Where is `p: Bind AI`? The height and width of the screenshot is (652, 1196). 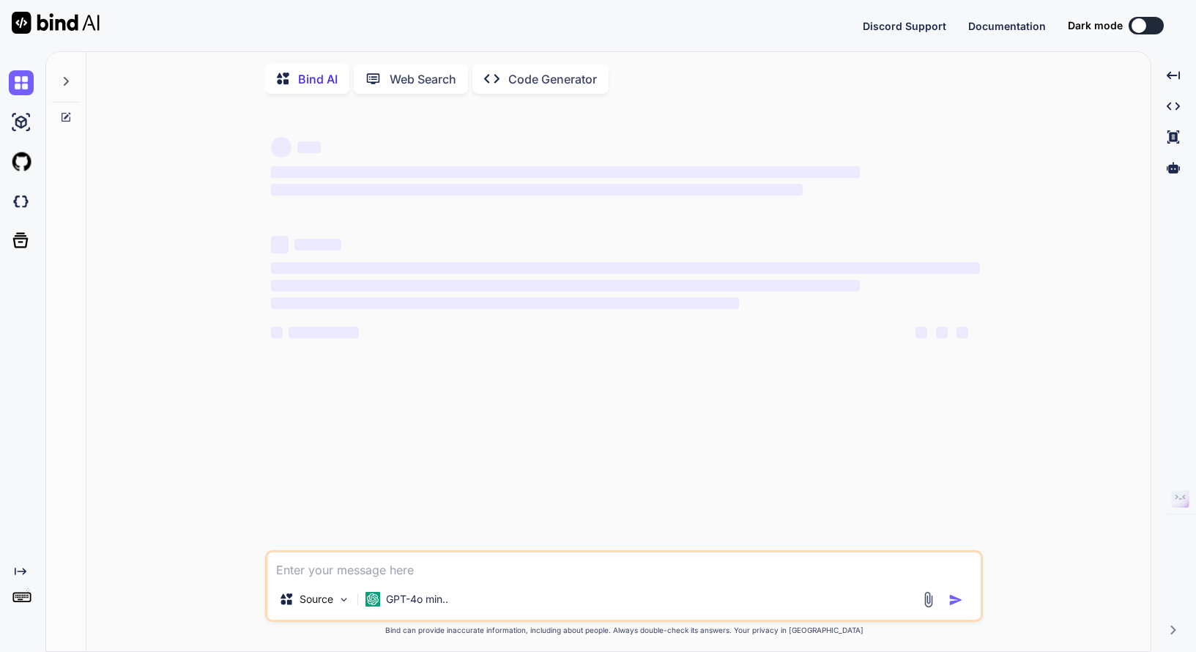
p: Bind AI is located at coordinates (318, 79).